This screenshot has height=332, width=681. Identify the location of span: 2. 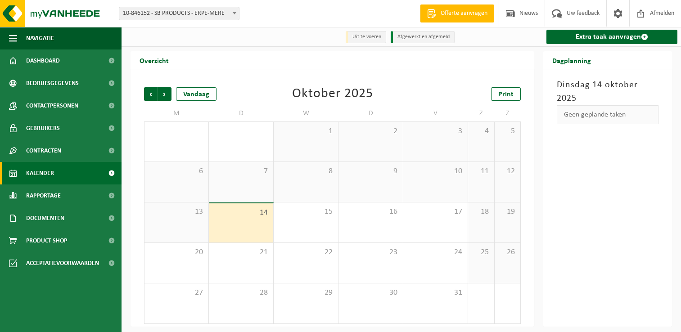
(371, 132).